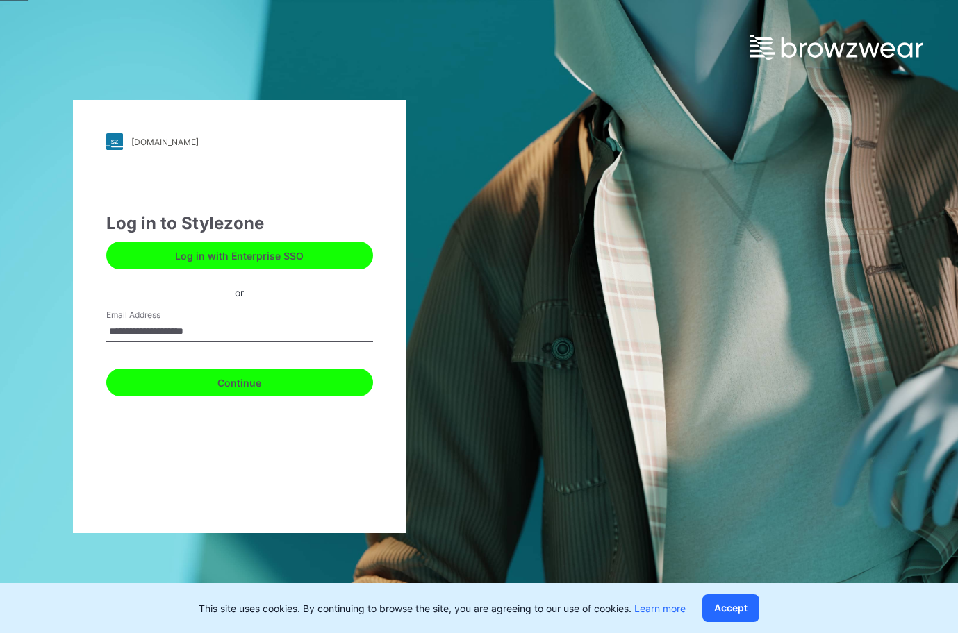 This screenshot has width=958, height=633. I want to click on a: Learn more, so click(660, 608).